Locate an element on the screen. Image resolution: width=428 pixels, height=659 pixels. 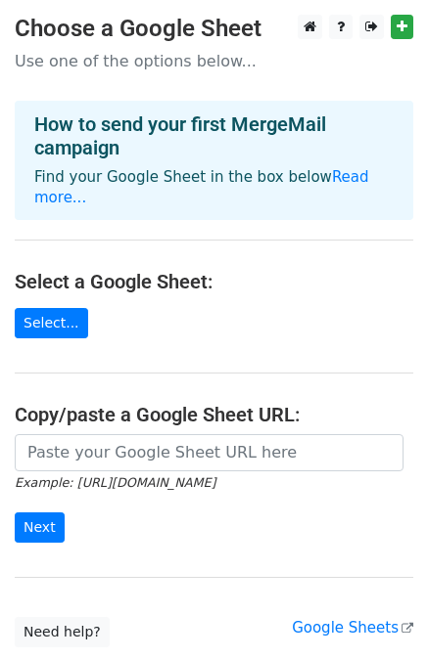
input: Next is located at coordinates (39, 527).